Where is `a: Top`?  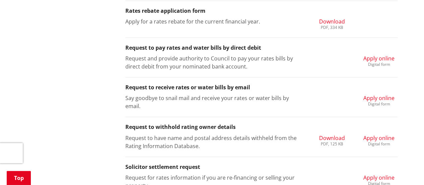 a: Top is located at coordinates (19, 178).